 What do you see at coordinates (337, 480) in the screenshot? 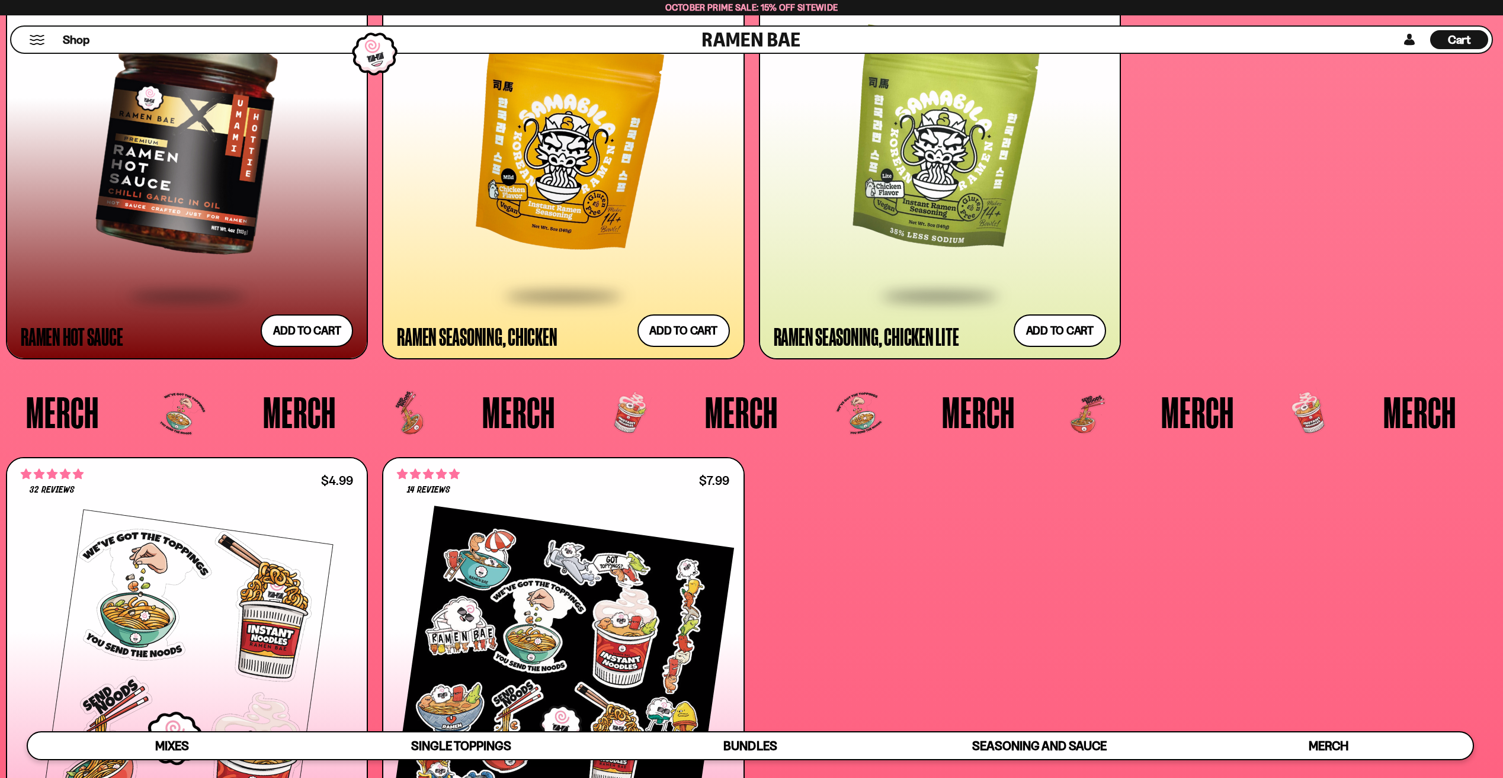
I see `div: $4.99` at bounding box center [337, 480].